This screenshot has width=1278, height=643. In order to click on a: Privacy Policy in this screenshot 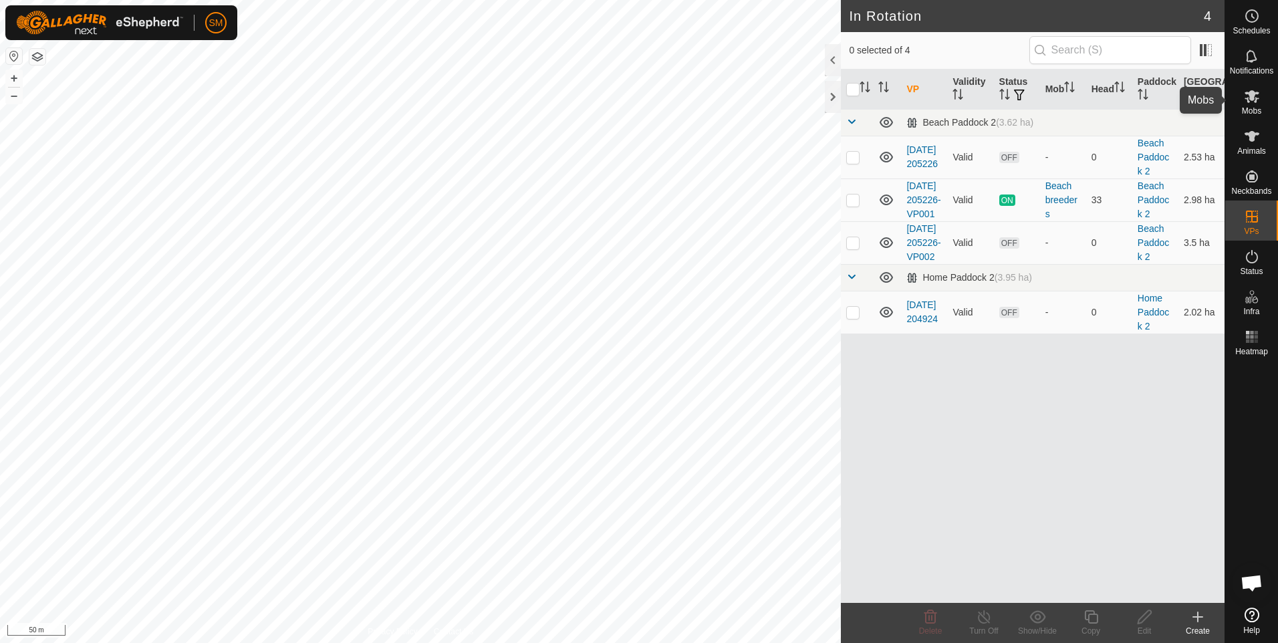, I will do `click(392, 632)`.